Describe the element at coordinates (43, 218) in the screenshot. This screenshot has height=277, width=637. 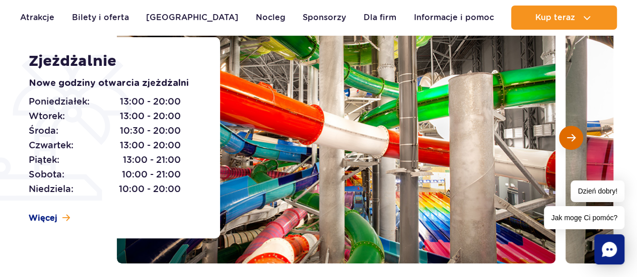
I see `span: Więcej` at that location.